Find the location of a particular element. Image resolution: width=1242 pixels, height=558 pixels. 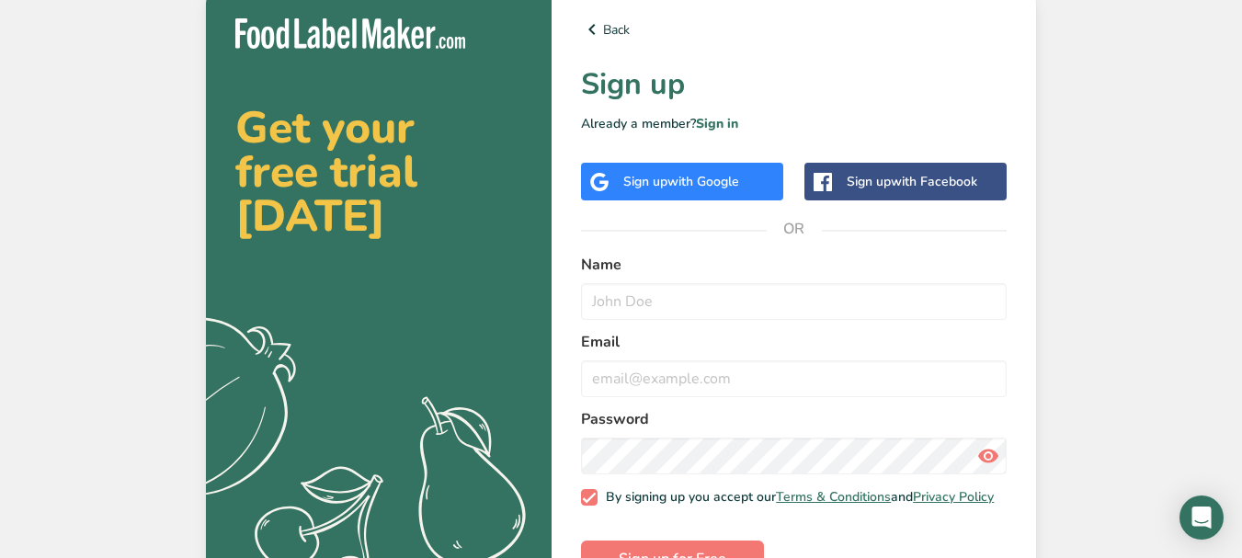

span: By signing up you accept our and is located at coordinates (796, 497).